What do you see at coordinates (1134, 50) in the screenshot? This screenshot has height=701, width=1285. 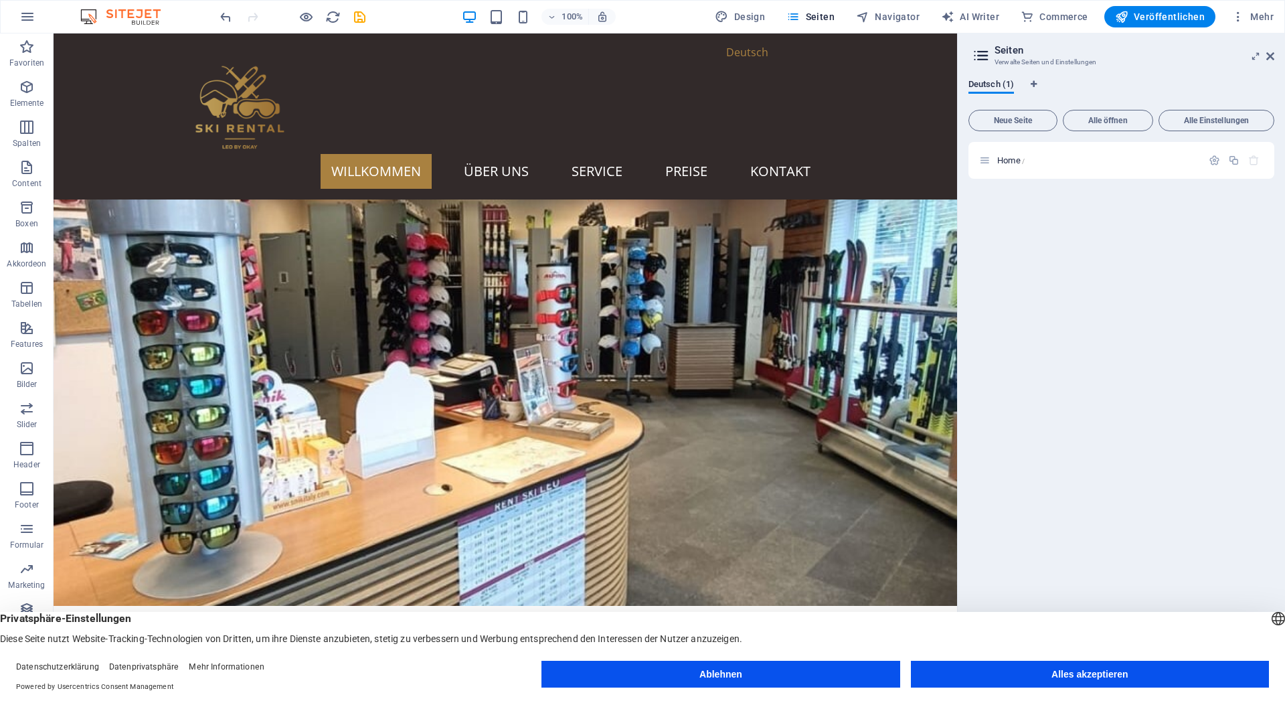 I see `h2: Seiten` at bounding box center [1134, 50].